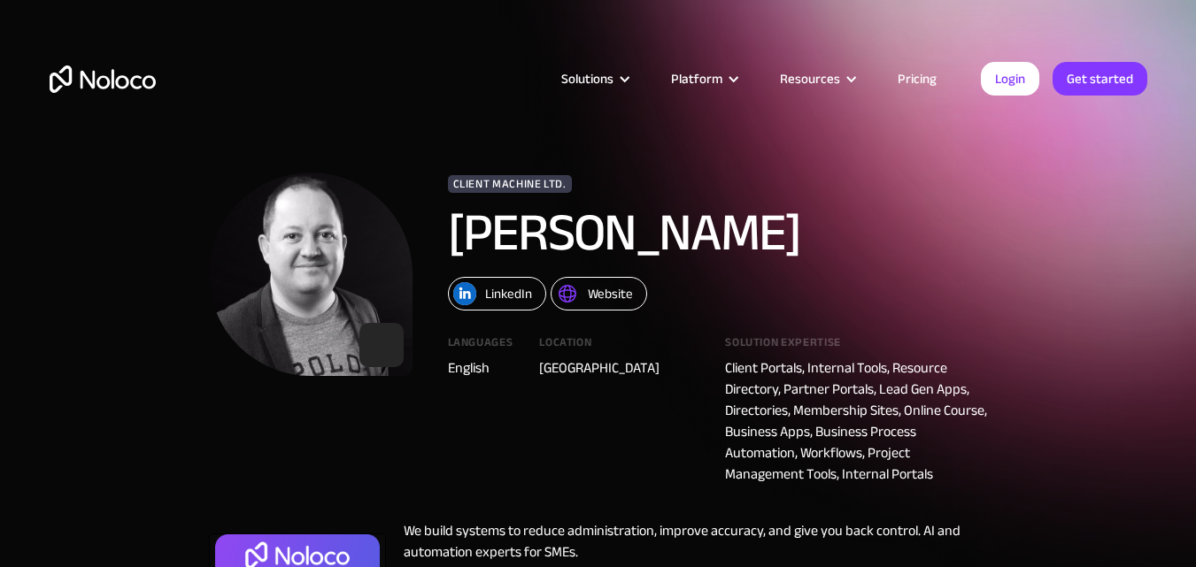  What do you see at coordinates (619, 347) in the screenshot?
I see `div: Location` at bounding box center [619, 347].